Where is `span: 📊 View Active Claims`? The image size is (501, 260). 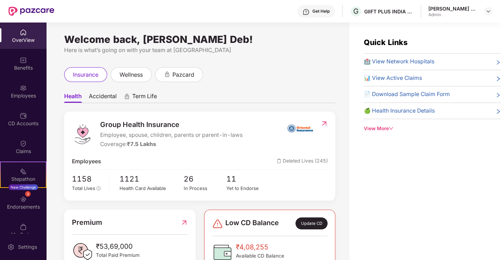 span: 📊 View Active Claims is located at coordinates (392, 78).